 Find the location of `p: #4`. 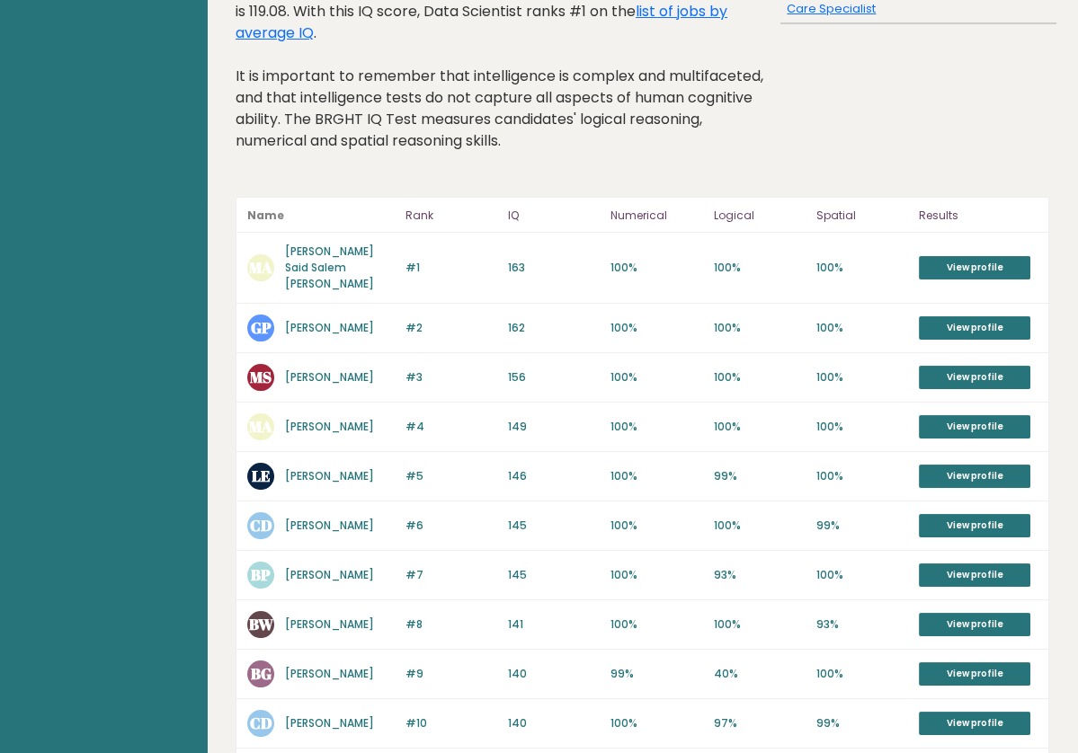

p: #4 is located at coordinates (451, 427).